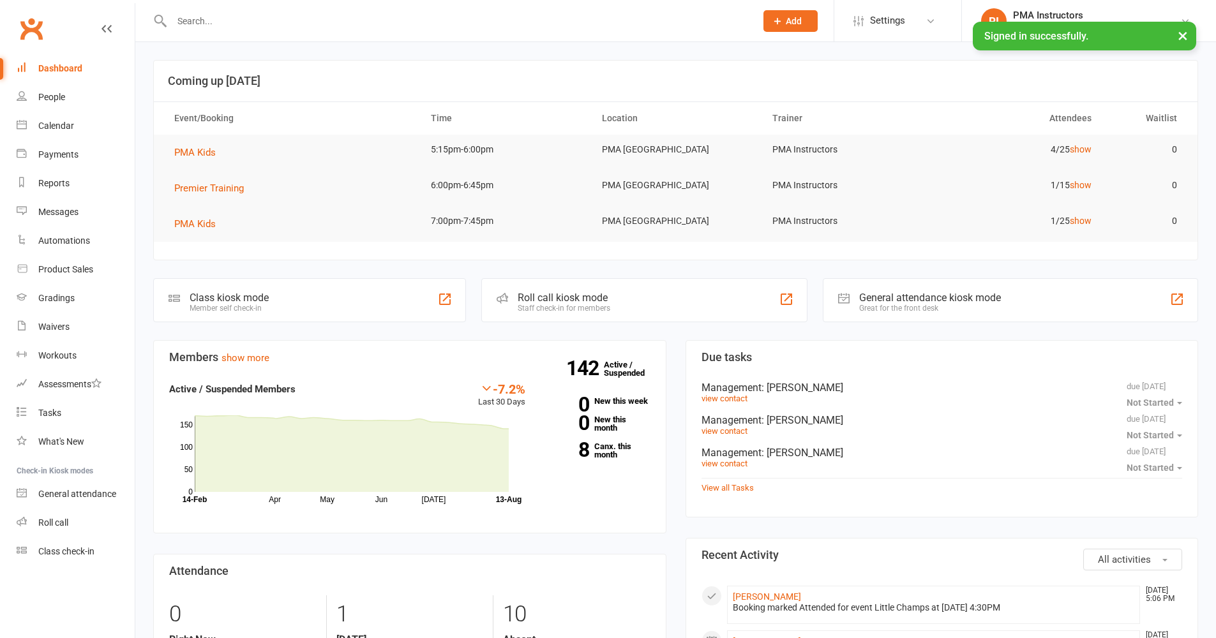 This screenshot has height=638, width=1216. I want to click on div: Calendar, so click(56, 126).